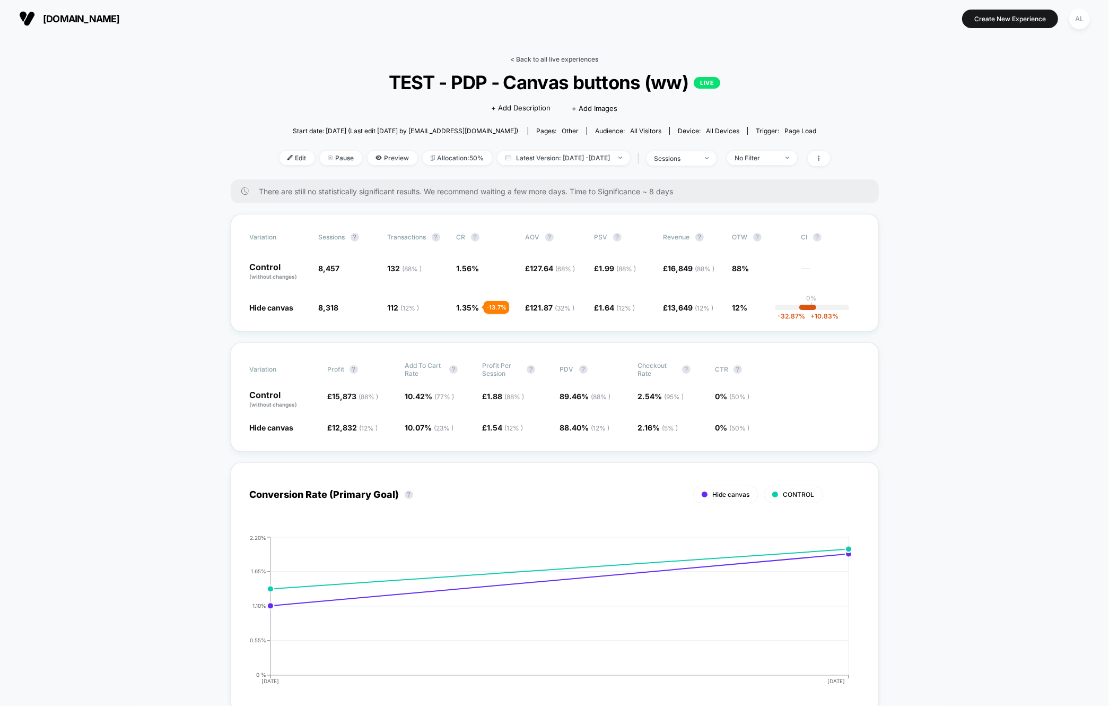  I want to click on span: 88.40 %, so click(585, 427).